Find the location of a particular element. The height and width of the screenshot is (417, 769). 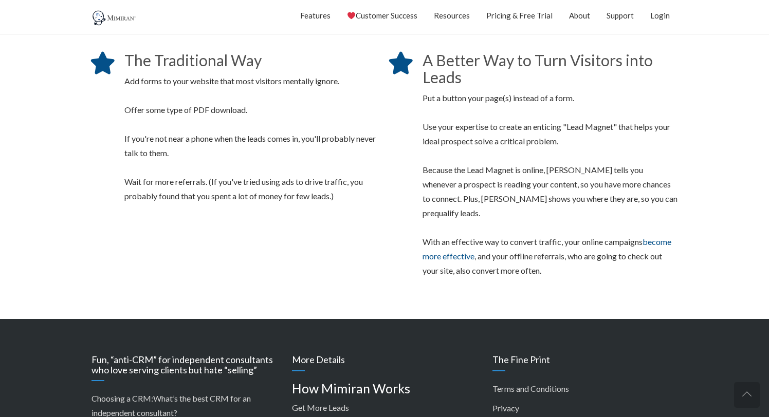

h3: The Fine Print is located at coordinates (585, 363).